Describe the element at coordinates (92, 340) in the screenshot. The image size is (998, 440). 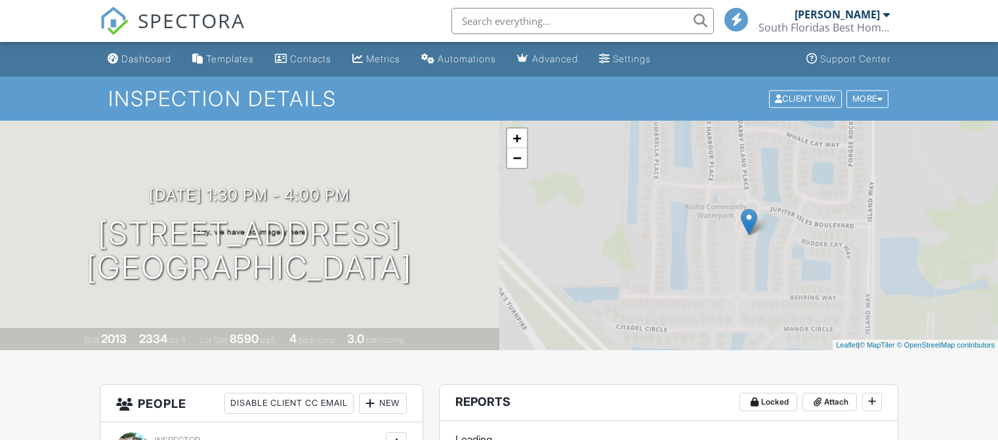
I see `span: Built` at that location.